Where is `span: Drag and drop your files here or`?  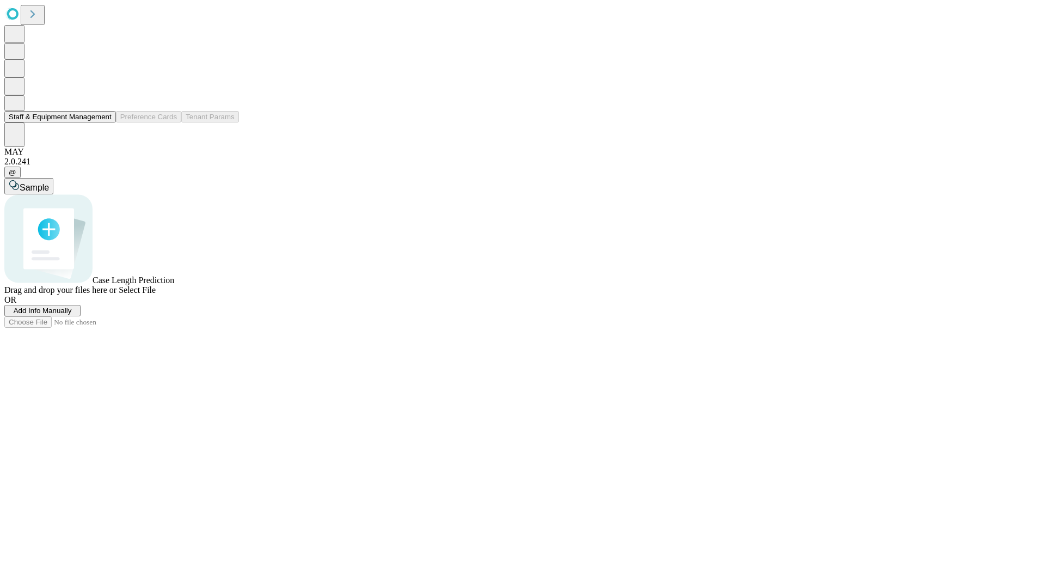
span: Drag and drop your files here or is located at coordinates (60, 290).